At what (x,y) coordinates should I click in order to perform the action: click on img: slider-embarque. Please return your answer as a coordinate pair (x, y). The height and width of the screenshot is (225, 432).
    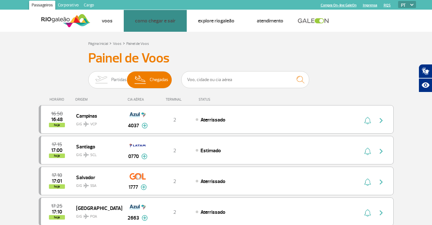
    Looking at the image, I should click on (101, 80).